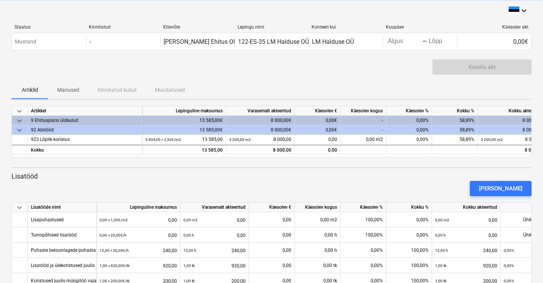  I want to click on small: 0,00 × 1,00€ / m2, so click(114, 220).